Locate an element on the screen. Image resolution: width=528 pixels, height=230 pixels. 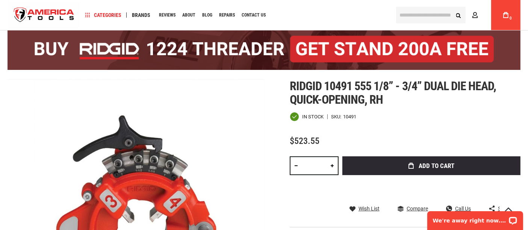
span: Blog is located at coordinates (207, 15).